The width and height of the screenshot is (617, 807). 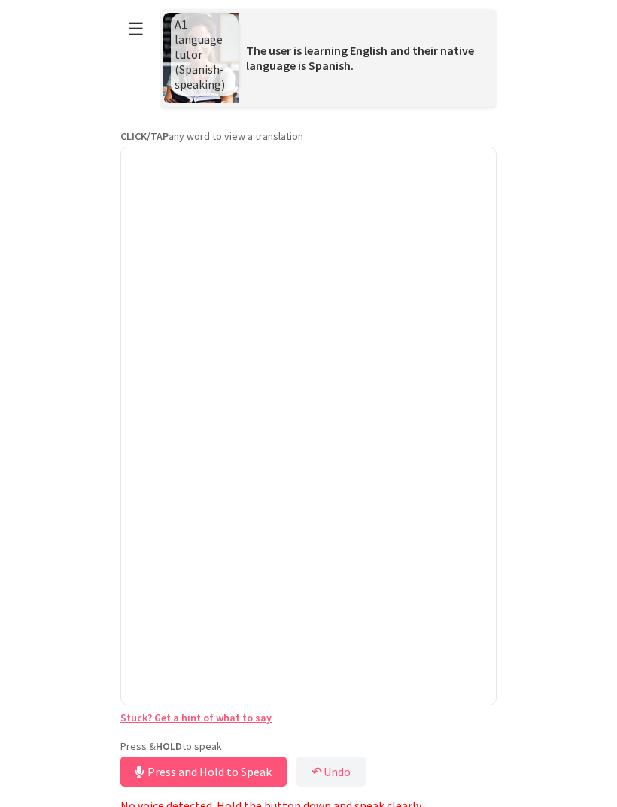 What do you see at coordinates (308, 136) in the screenshot?
I see `p: any word to view a translation` at bounding box center [308, 136].